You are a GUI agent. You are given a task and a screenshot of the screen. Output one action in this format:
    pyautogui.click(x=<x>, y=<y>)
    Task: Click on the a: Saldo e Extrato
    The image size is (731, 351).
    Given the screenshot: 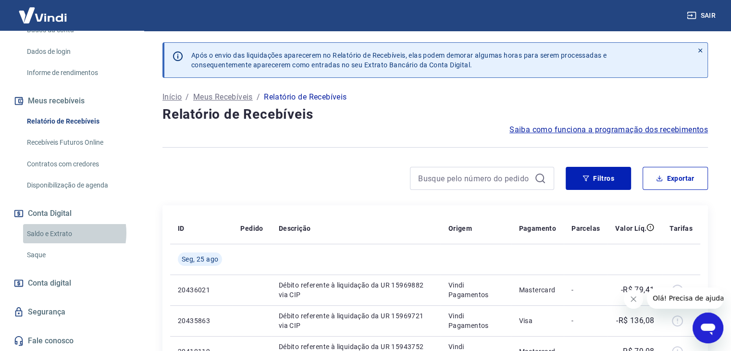 What is the action you would take?
    pyautogui.click(x=77, y=234)
    